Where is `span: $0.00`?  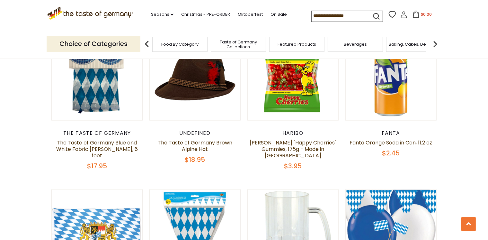 span: $0.00 is located at coordinates (426, 14).